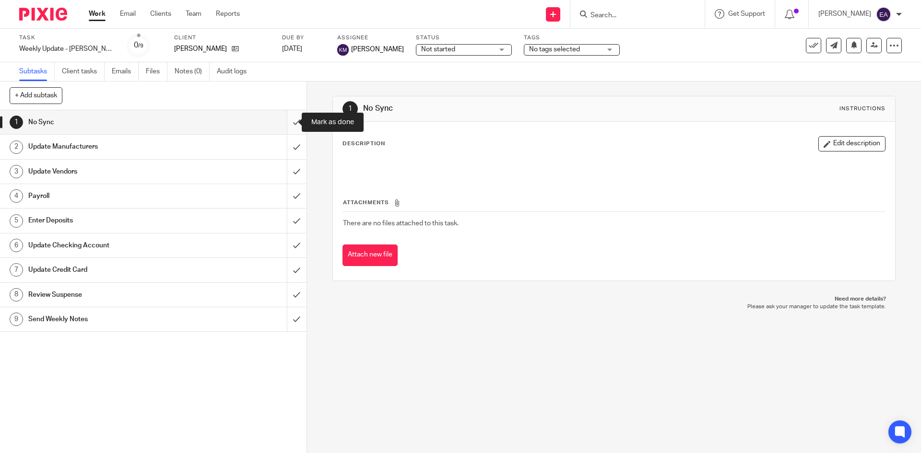 This screenshot has width=921, height=453. I want to click on label: Status, so click(464, 38).